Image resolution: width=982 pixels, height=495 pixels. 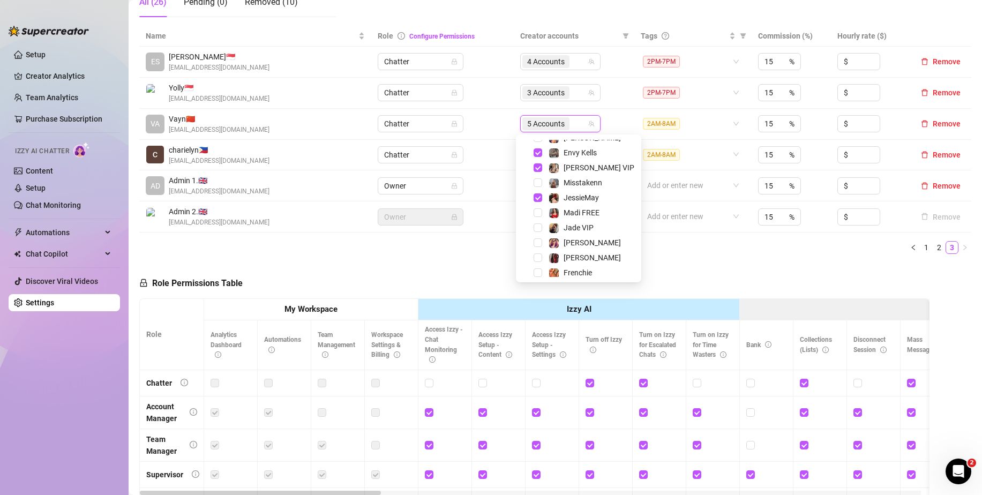 What do you see at coordinates (219, 119) in the screenshot?
I see `span: Vayn 🇨🇳` at bounding box center [219, 119].